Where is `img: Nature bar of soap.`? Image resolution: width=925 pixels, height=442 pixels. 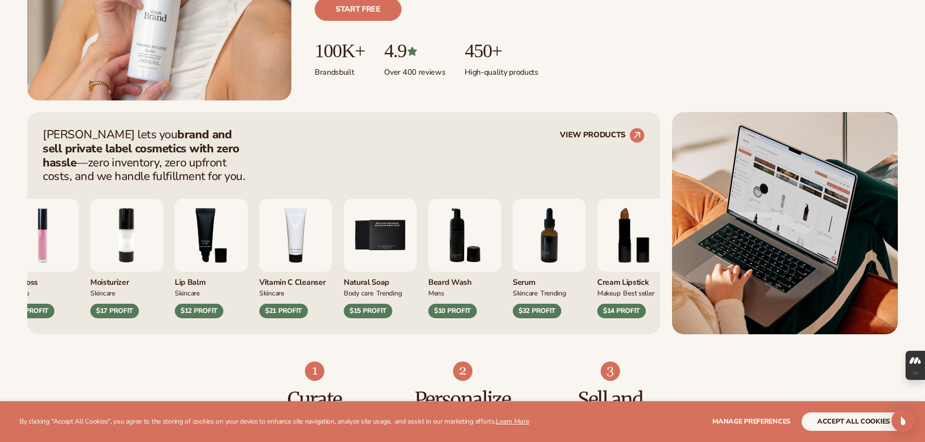
img: Nature bar of soap. is located at coordinates (380, 235).